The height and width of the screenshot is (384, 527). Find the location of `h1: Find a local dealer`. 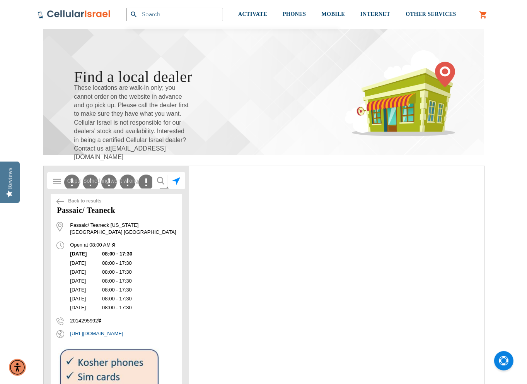

h1: Find a local dealer is located at coordinates (133, 77).